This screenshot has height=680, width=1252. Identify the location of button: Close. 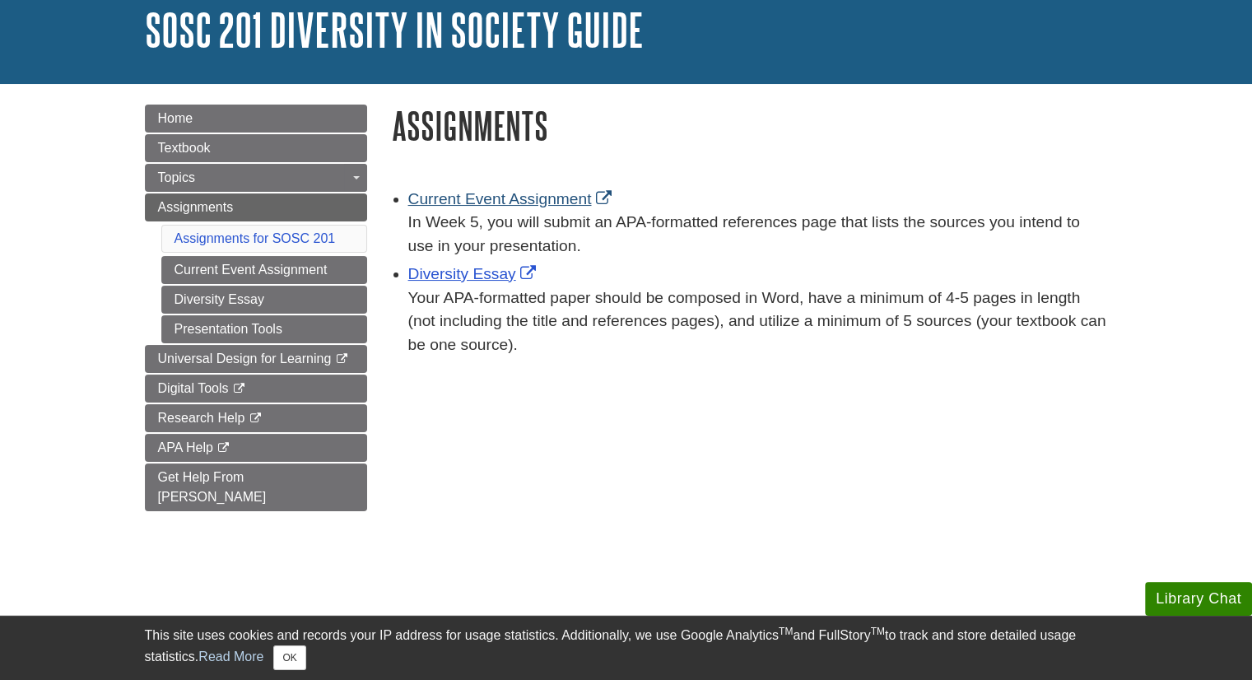
(289, 658).